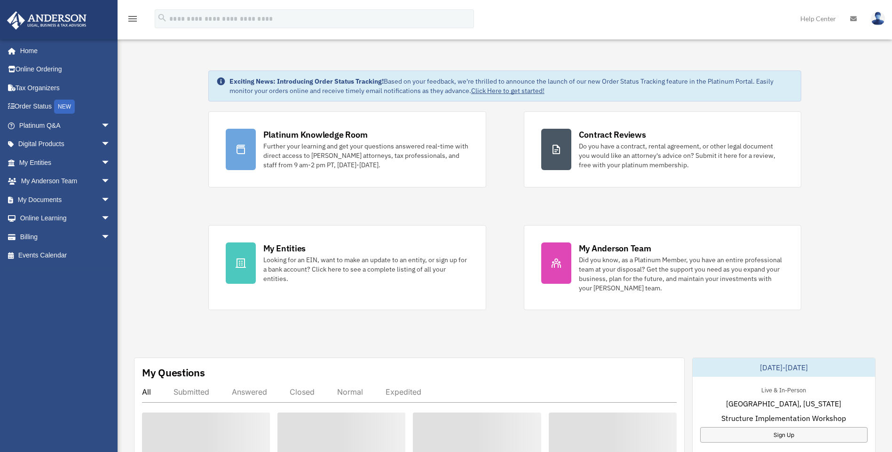 The width and height of the screenshot is (892, 452). What do you see at coordinates (65, 200) in the screenshot?
I see `a: My Documentsarrow_drop_down` at bounding box center [65, 200].